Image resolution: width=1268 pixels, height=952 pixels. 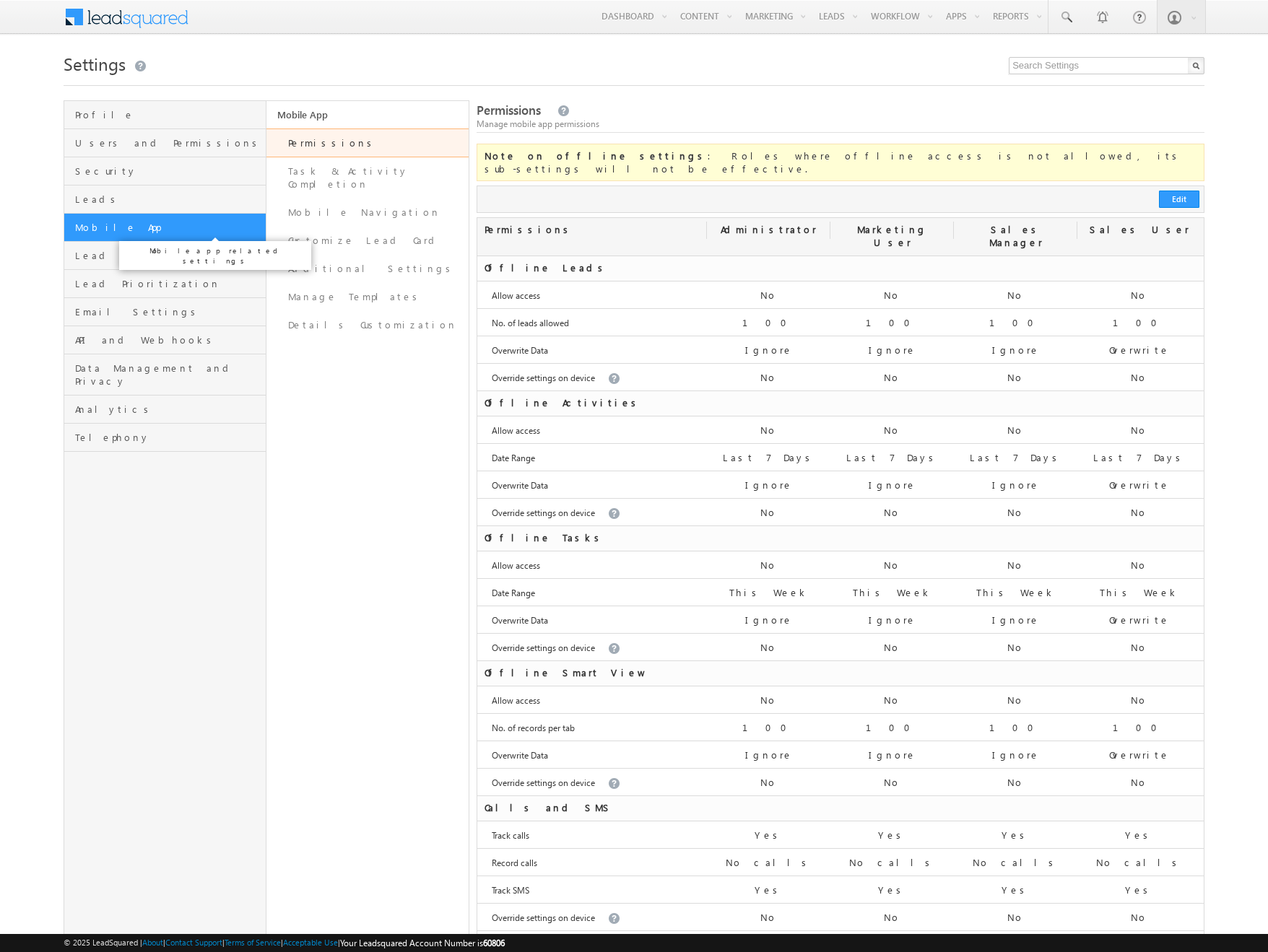 I want to click on div: Manage mobile app permissions, so click(x=841, y=124).